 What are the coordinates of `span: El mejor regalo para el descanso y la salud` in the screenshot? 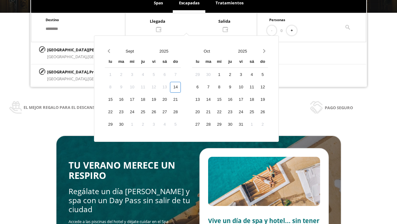 It's located at (73, 107).